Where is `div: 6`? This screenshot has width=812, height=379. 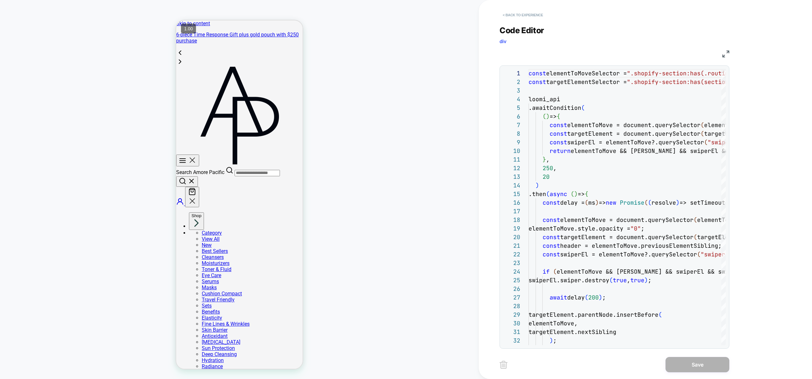 div: 6 is located at coordinates (512, 116).